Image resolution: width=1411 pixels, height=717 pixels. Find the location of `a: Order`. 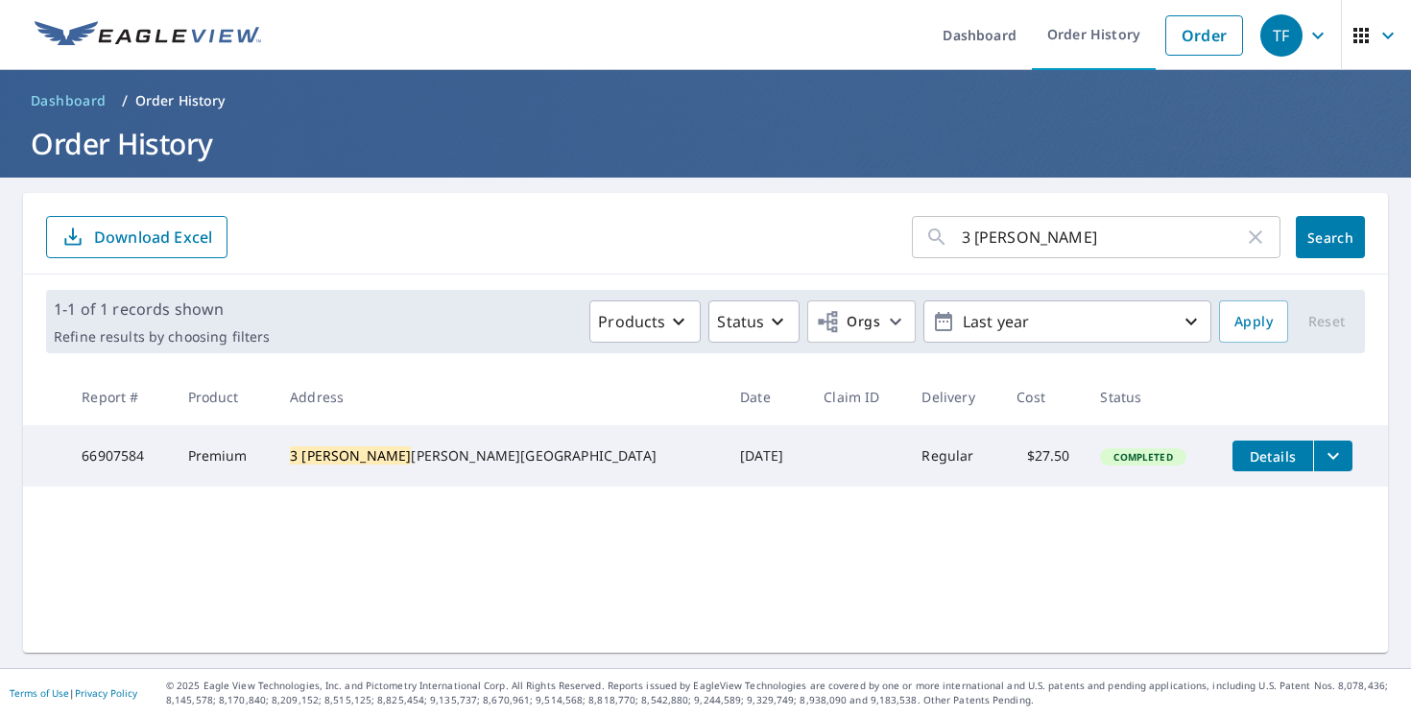

a: Order is located at coordinates (1204, 36).